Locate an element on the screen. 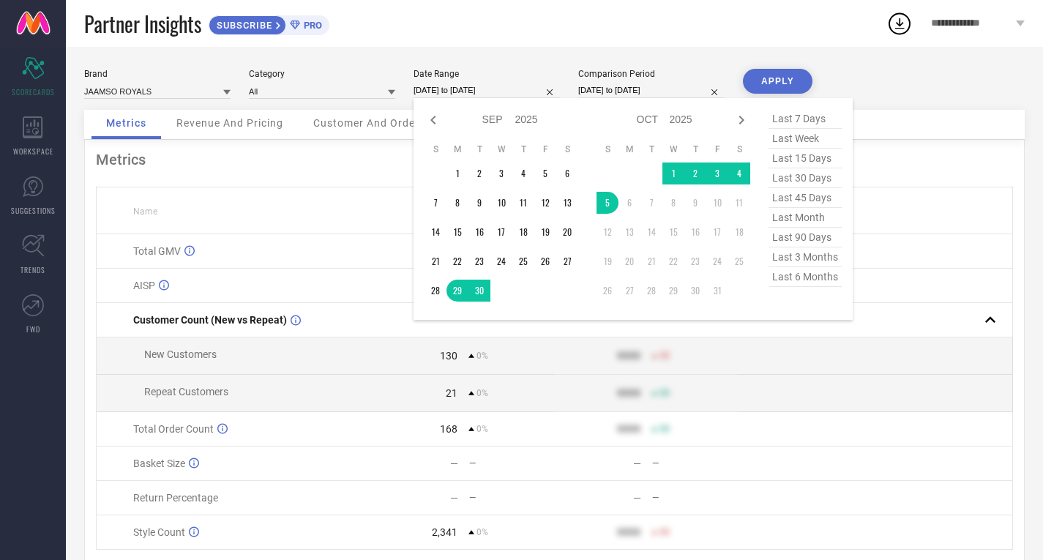 The width and height of the screenshot is (1043, 560). span: last 30 days is located at coordinates (805, 178).